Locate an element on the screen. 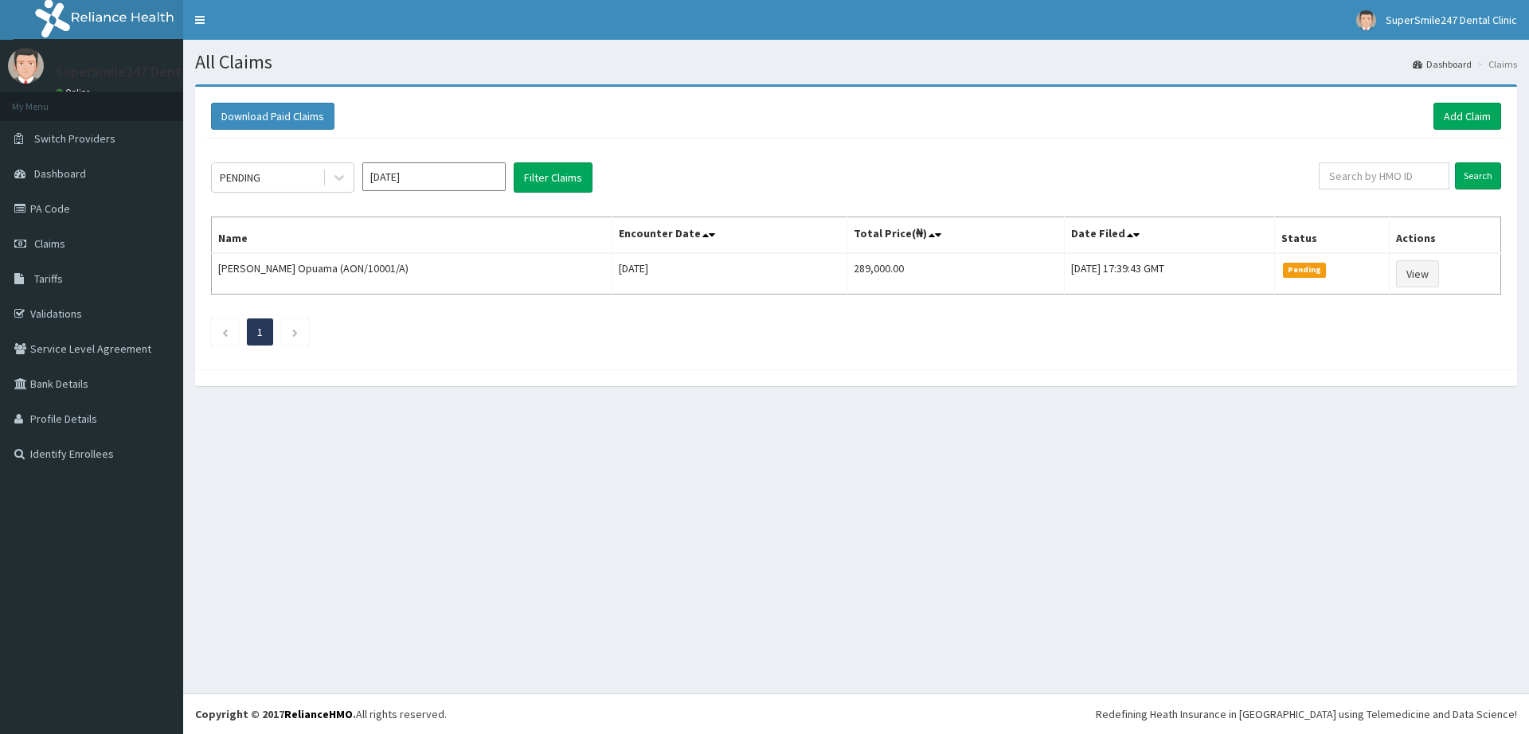 Image resolution: width=1529 pixels, height=734 pixels. th: Date Filed is located at coordinates (1169, 236).